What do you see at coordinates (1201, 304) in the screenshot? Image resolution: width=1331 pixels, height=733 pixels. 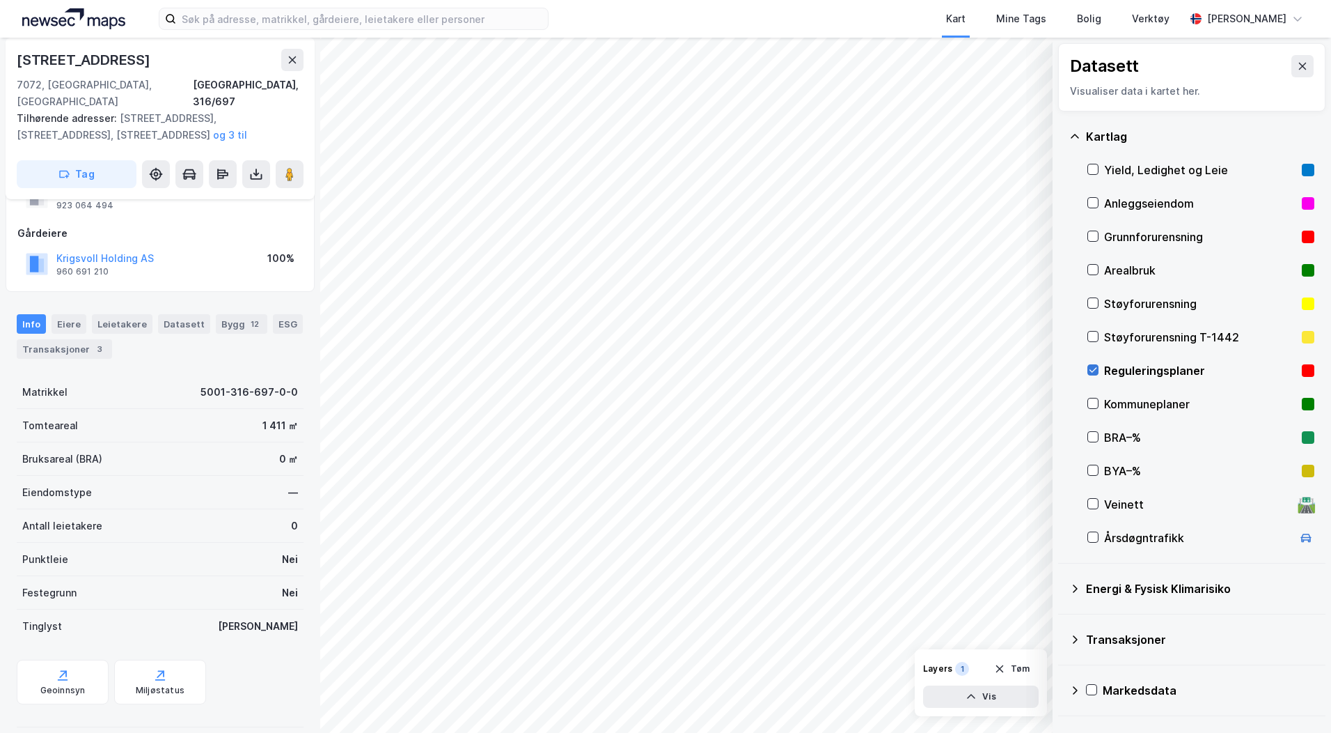 I see `div: Støyforurensning` at bounding box center [1201, 304].